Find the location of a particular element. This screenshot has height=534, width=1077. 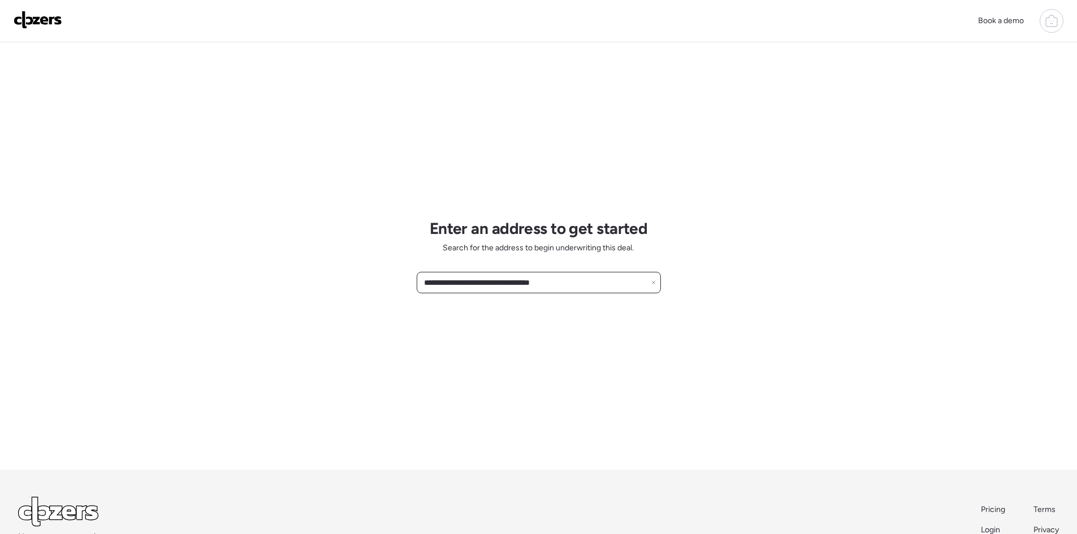

a: Terms is located at coordinates (1046, 510).